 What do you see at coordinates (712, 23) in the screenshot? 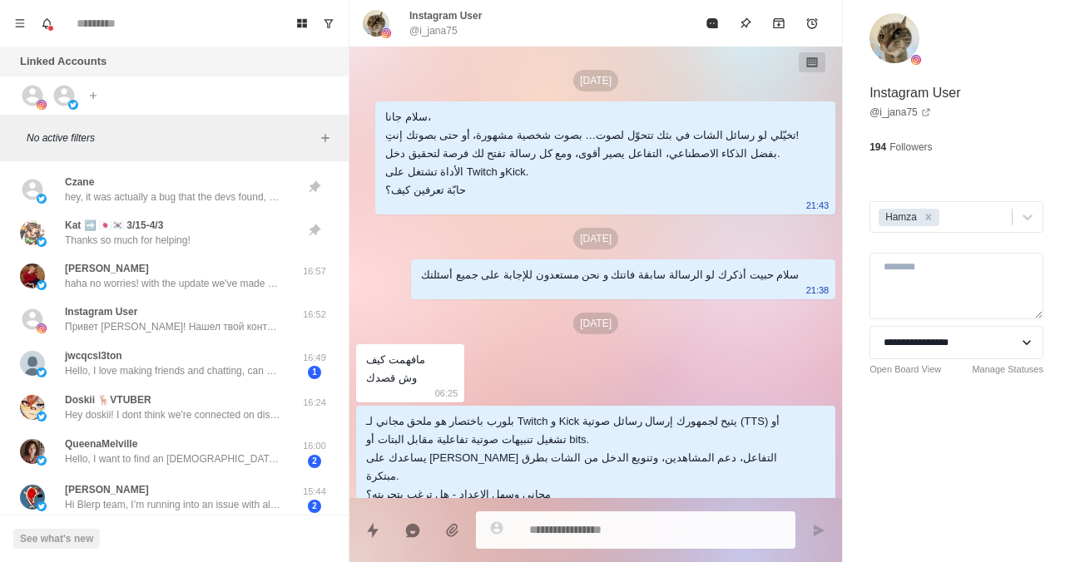
I see `button: Mark as read` at bounding box center [712, 23].